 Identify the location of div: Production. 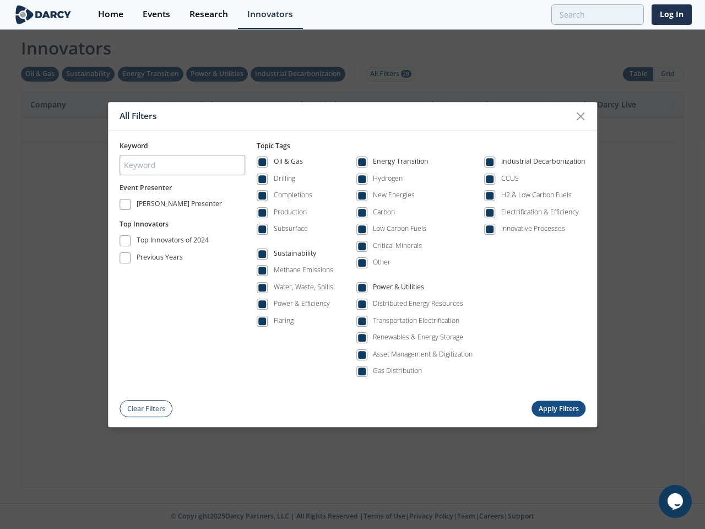
(290, 212).